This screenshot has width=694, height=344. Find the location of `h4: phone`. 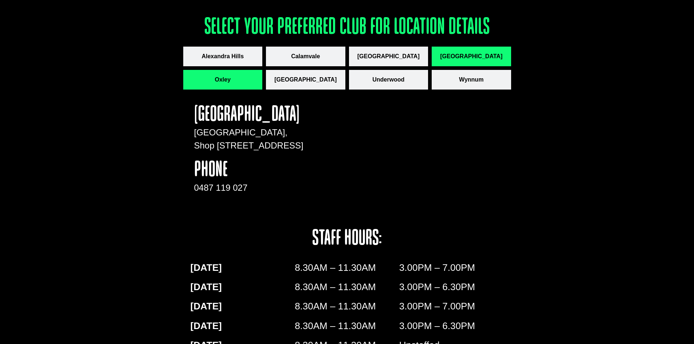

h4: phone is located at coordinates (252, 170).